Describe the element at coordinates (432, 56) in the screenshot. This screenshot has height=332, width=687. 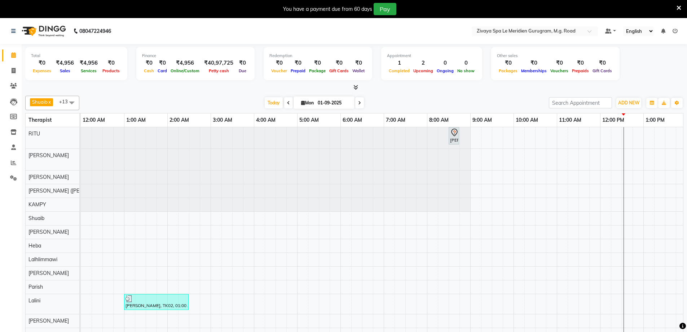
I see `div: Appointment` at that location.